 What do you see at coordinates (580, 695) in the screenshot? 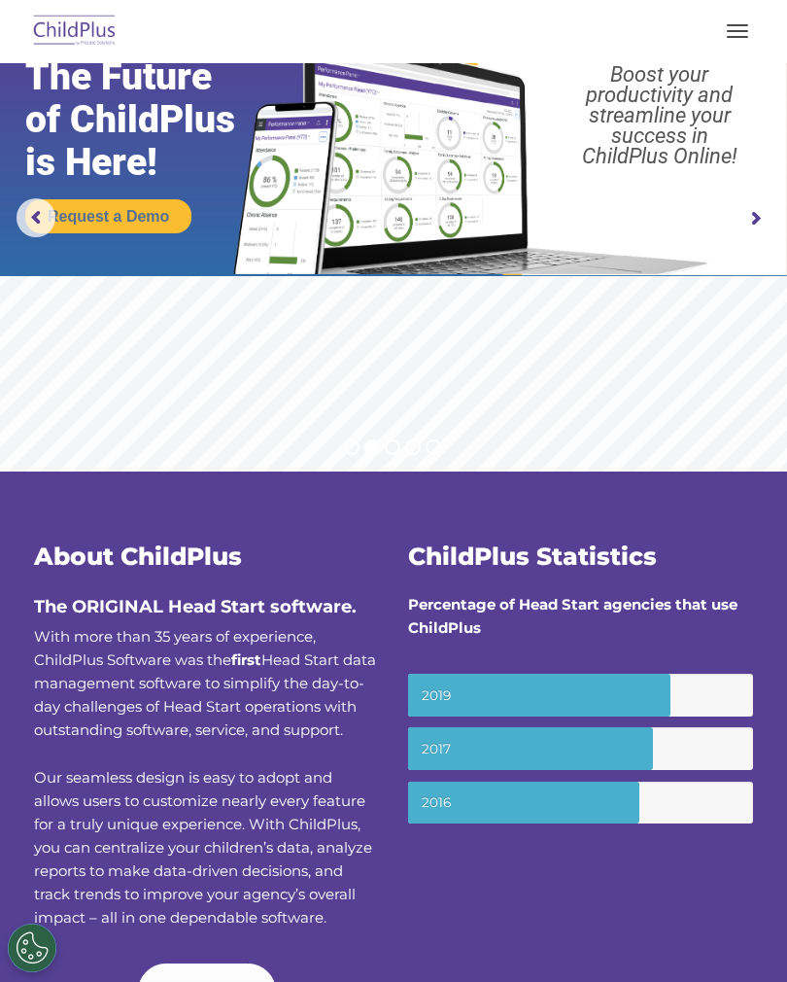
I see `small: 2019` at bounding box center [580, 695].